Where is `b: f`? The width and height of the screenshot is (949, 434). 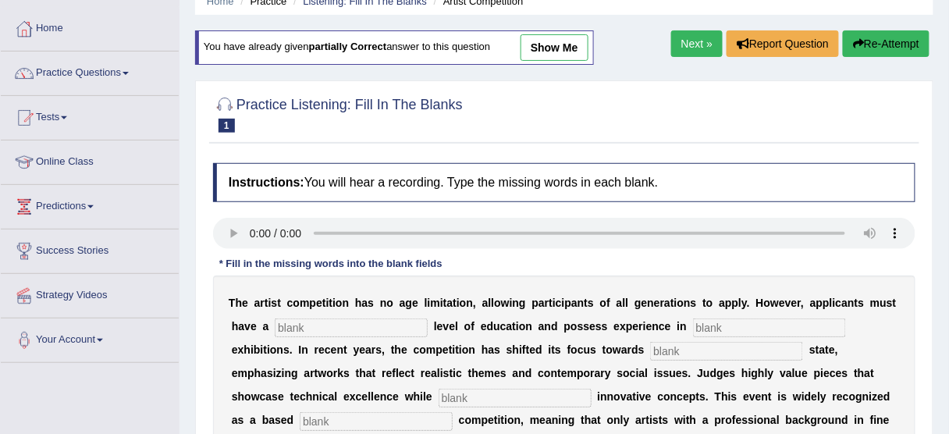
b: f is located at coordinates (473, 326).